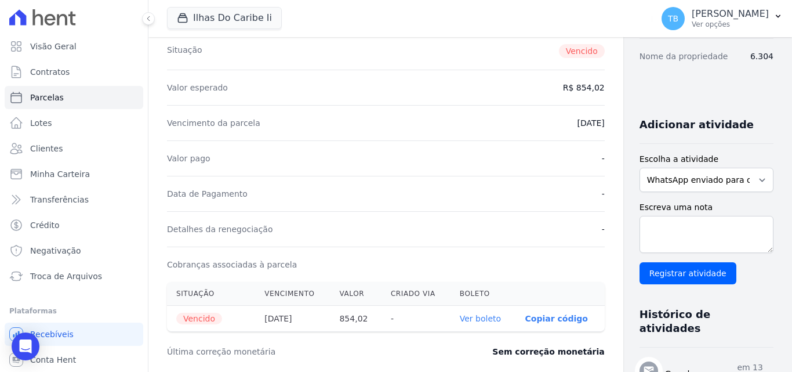 This screenshot has height=372, width=792. Describe the element at coordinates (184, 51) in the screenshot. I see `dt: Situação` at that location.